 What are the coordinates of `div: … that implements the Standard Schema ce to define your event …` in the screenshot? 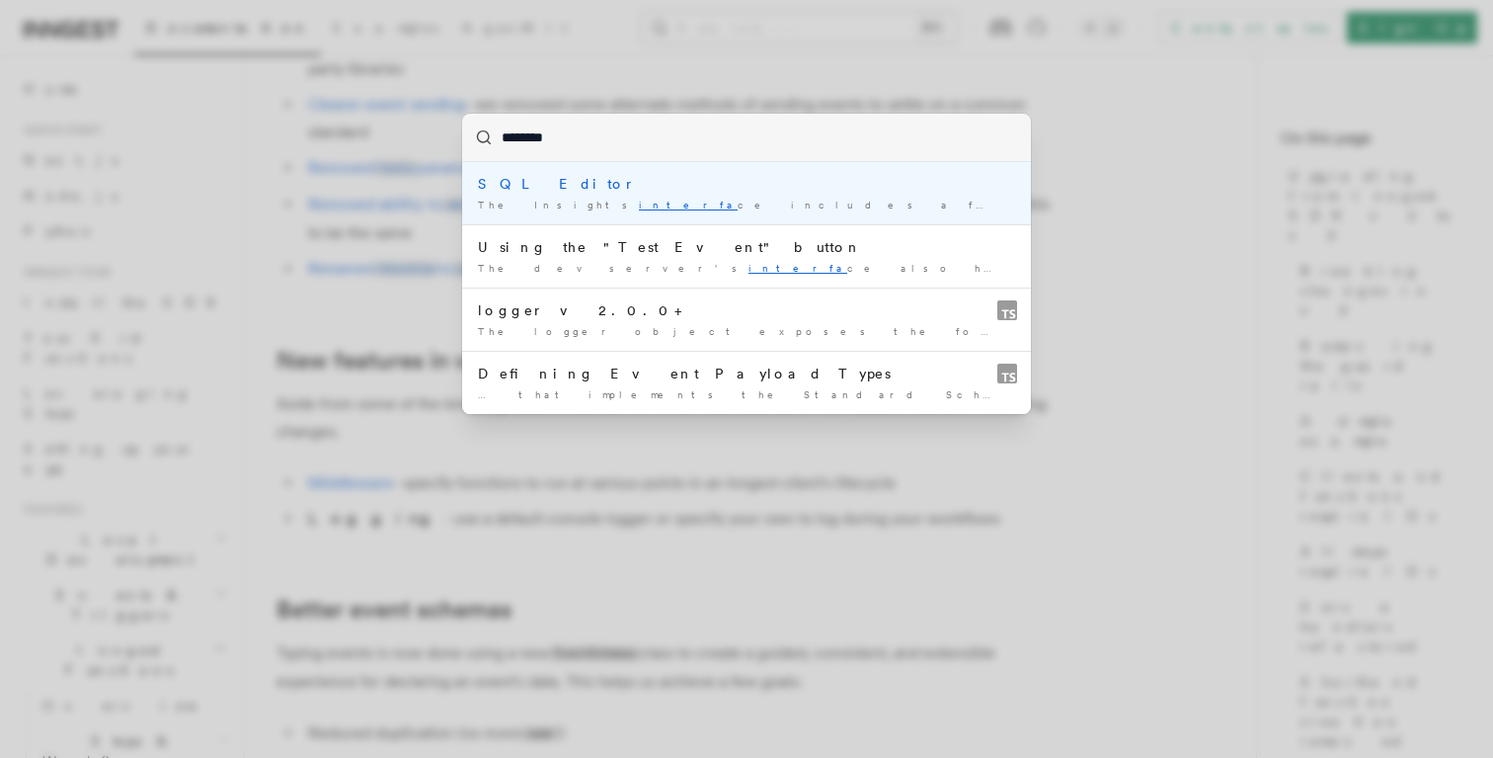 It's located at (747, 394).